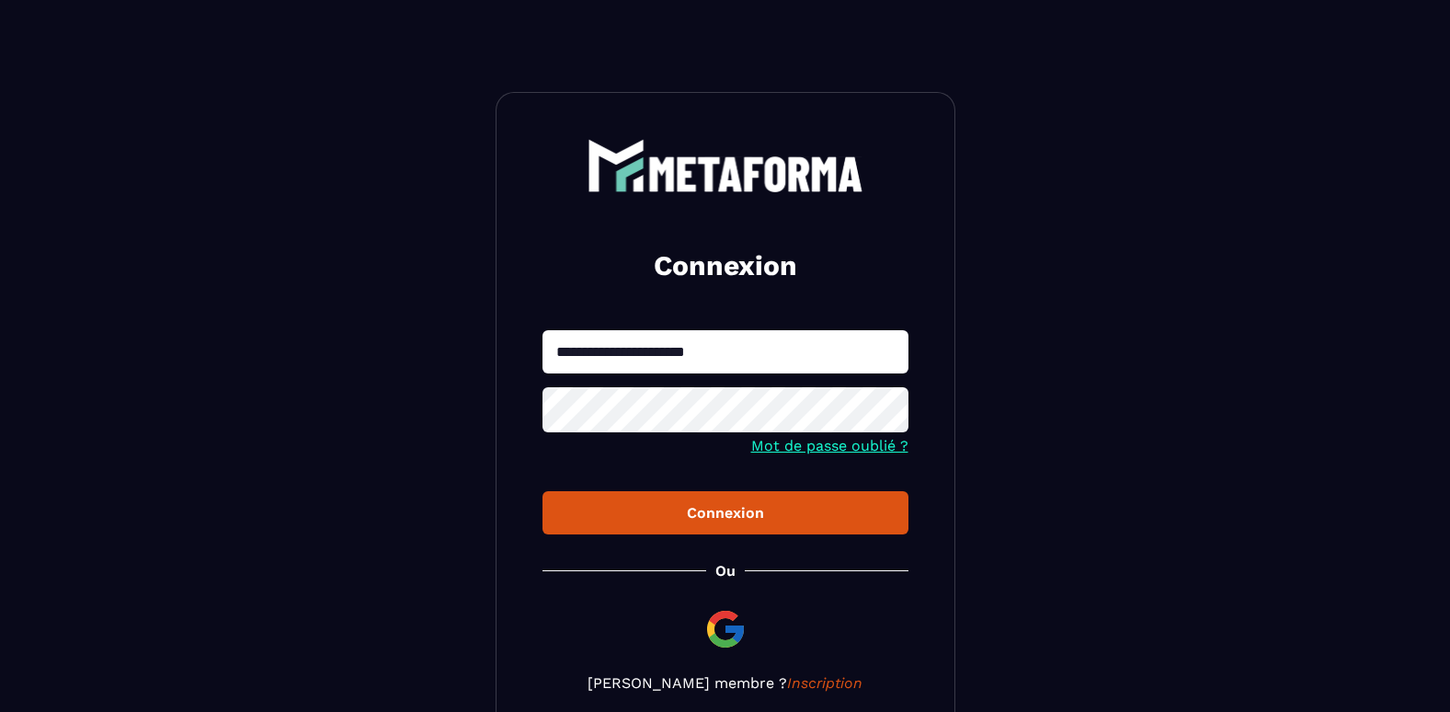 Image resolution: width=1450 pixels, height=712 pixels. What do you see at coordinates (726, 512) in the screenshot?
I see `button: Connexion` at bounding box center [726, 512].